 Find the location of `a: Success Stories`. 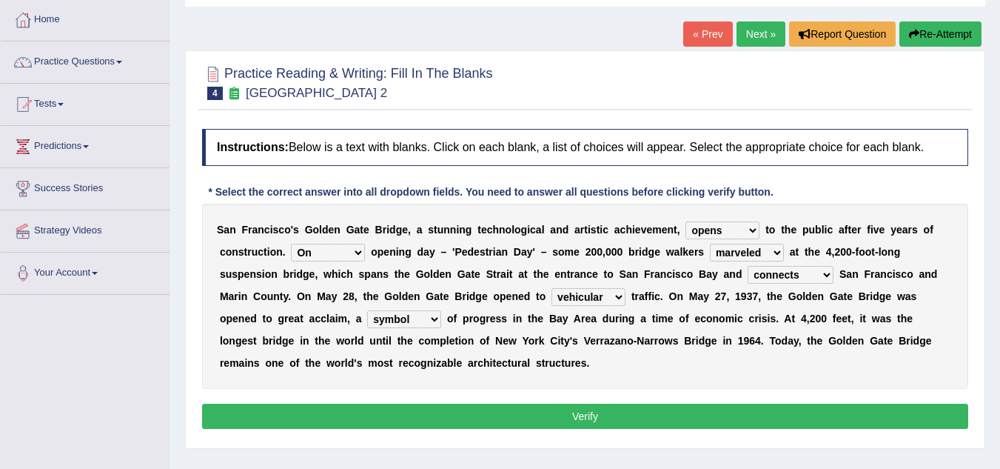

a: Success Stories is located at coordinates (85, 187).